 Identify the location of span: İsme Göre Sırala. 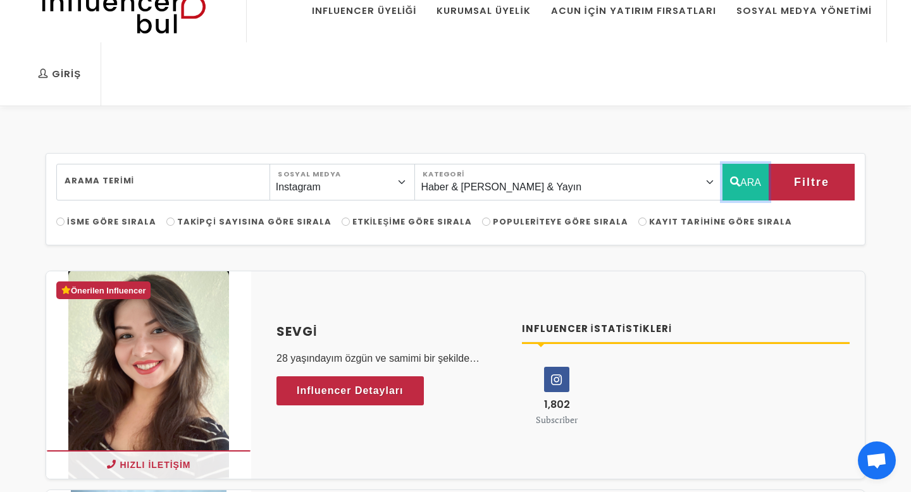
(111, 222).